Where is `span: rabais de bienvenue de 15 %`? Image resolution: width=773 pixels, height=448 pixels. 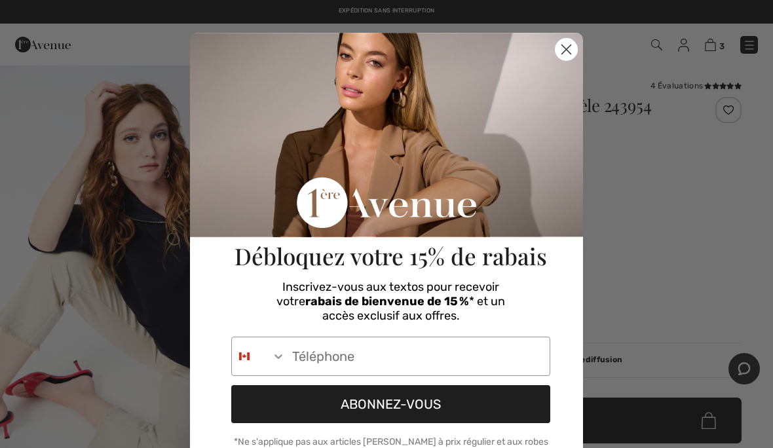 span: rabais de bienvenue de 15 % is located at coordinates (387, 301).